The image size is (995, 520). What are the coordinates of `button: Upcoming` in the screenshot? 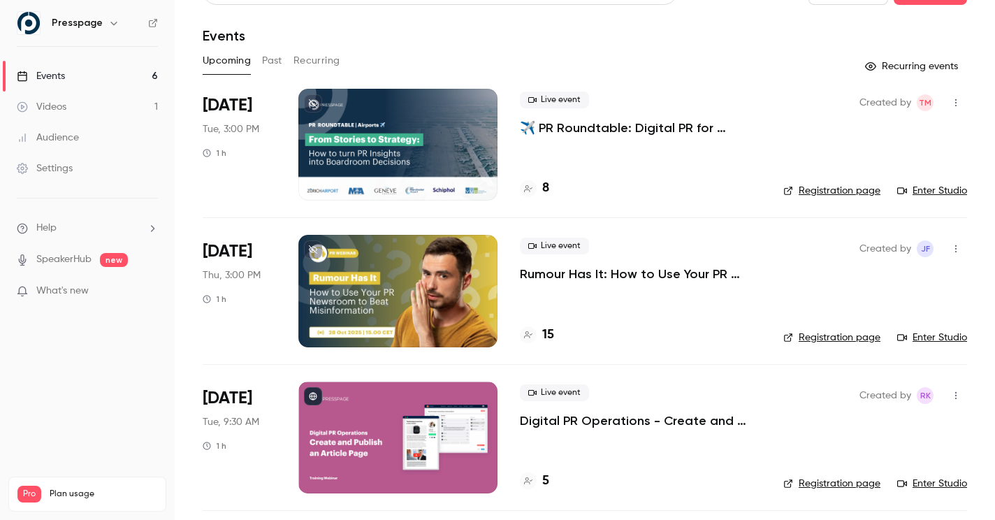 It's located at (226, 61).